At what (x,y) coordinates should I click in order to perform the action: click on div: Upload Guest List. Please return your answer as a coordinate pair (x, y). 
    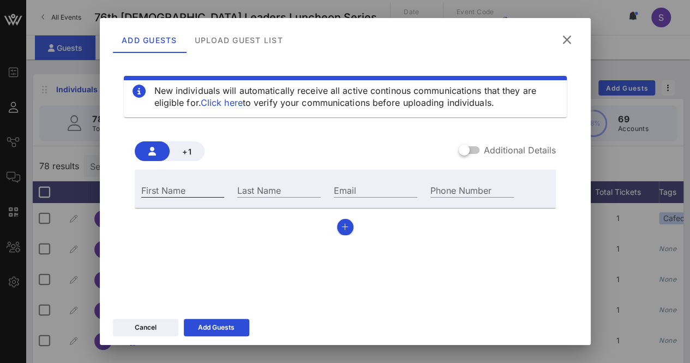
    Looking at the image, I should click on (238, 40).